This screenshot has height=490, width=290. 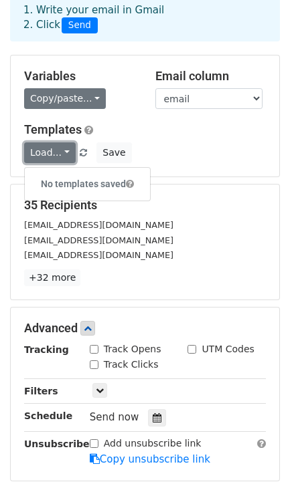 What do you see at coordinates (150, 460) in the screenshot?
I see `a: Copy unsubscribe link` at bounding box center [150, 460].